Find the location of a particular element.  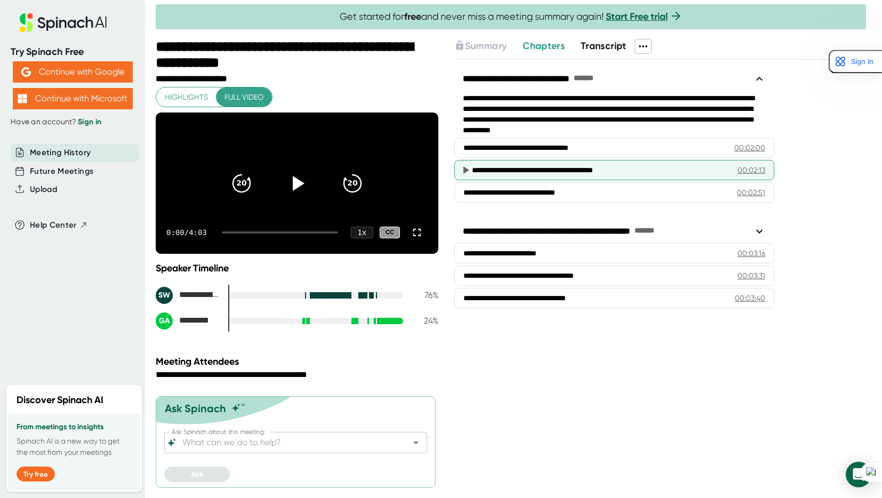

span: Upload is located at coordinates (43, 189).